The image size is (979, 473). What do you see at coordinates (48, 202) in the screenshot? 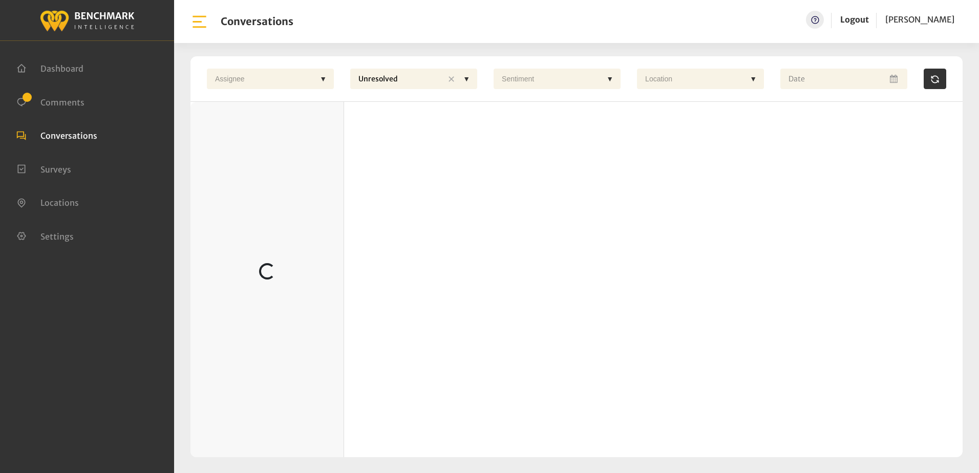
I see `a: Locations` at bounding box center [48, 202].